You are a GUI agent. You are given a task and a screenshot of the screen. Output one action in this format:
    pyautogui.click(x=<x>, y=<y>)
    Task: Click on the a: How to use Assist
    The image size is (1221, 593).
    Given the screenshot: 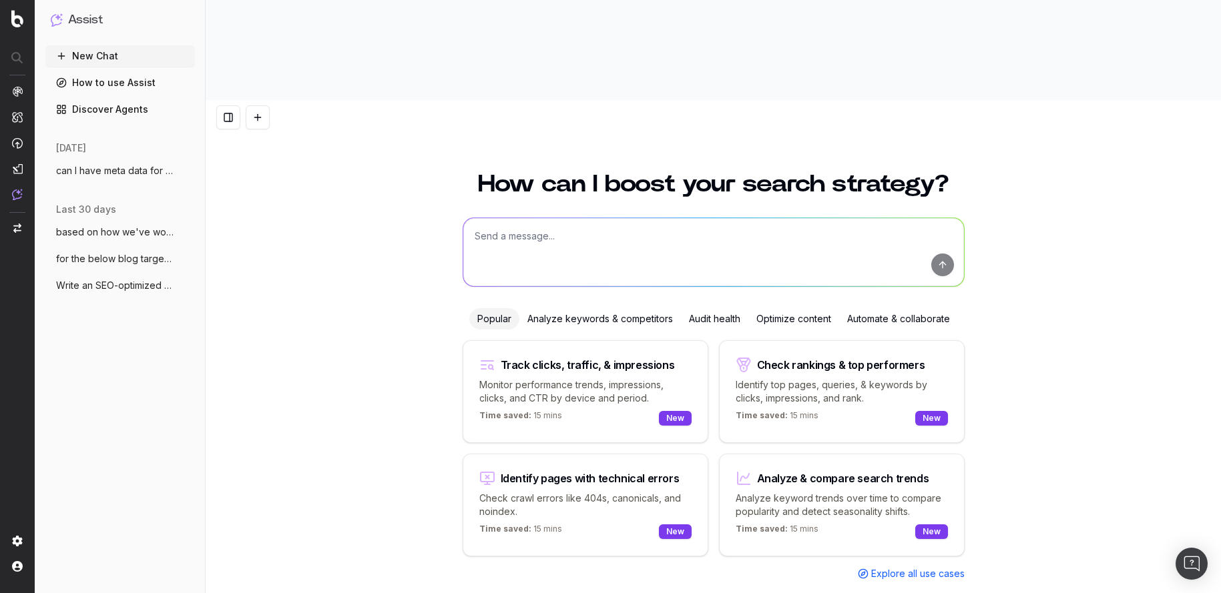 What is the action you would take?
    pyautogui.click(x=120, y=83)
    